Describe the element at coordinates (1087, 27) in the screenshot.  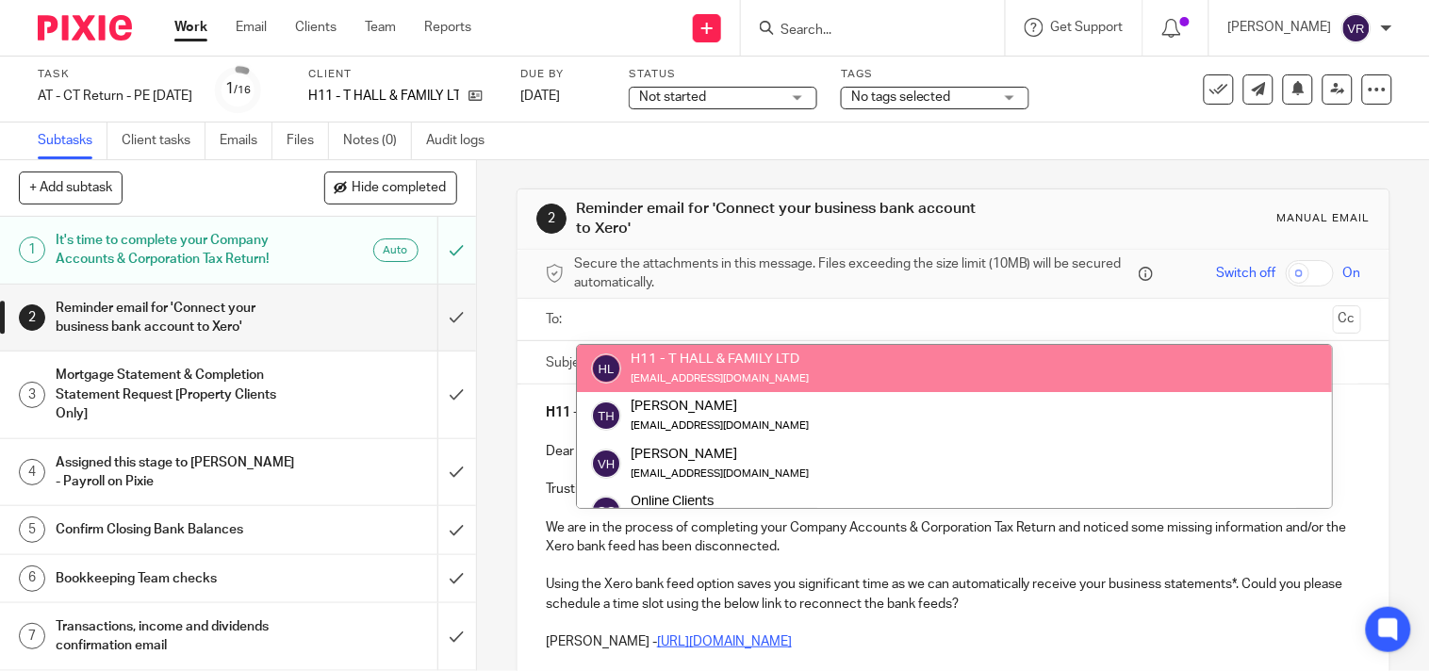
I see `span: Get Support` at that location.